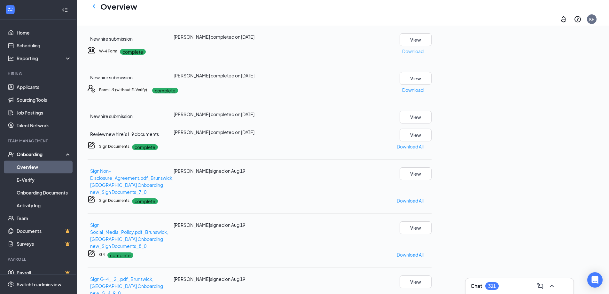 The height and width of the screenshot is (294, 609). I want to click on svg: Analysis, so click(11, 58).